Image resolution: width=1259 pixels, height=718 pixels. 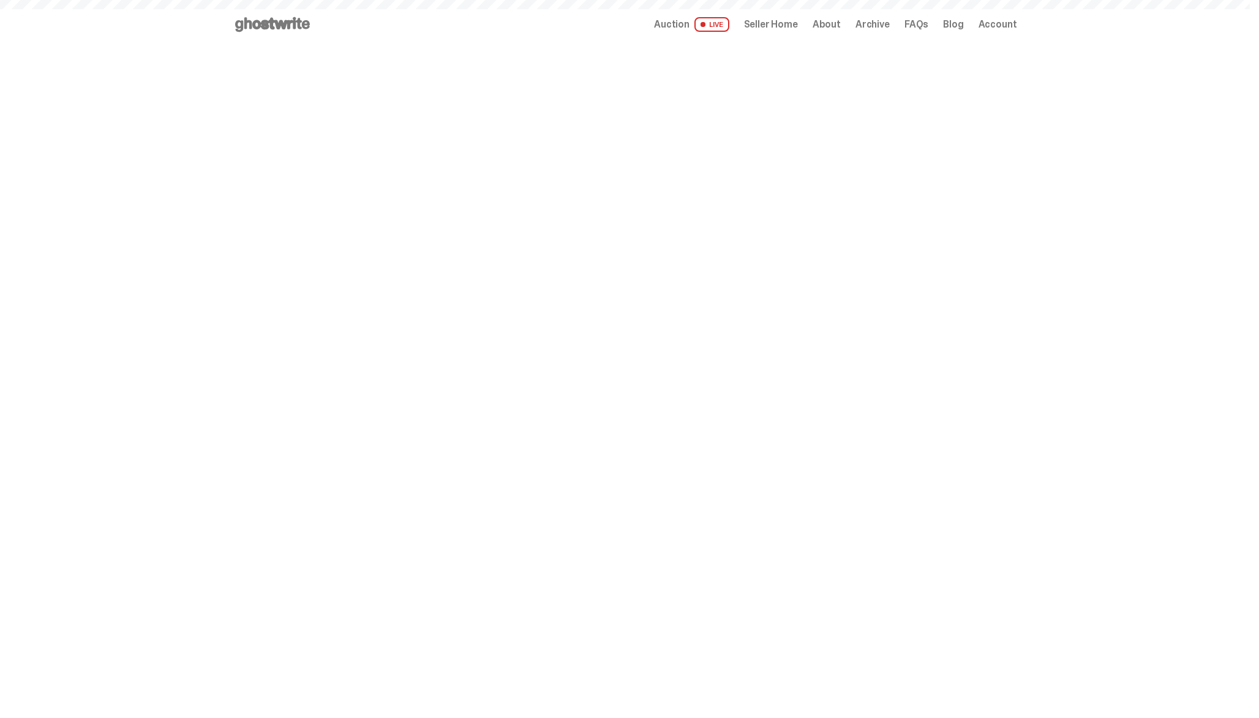 What do you see at coordinates (997, 24) in the screenshot?
I see `a: Account` at bounding box center [997, 24].